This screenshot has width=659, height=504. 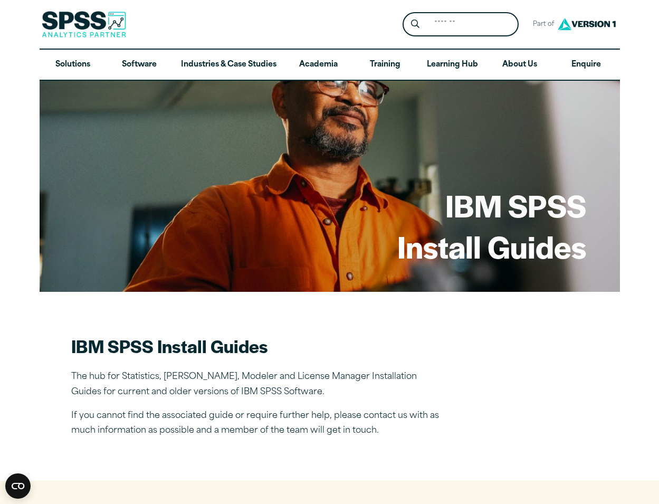 I want to click on a: Training, so click(x=384, y=65).